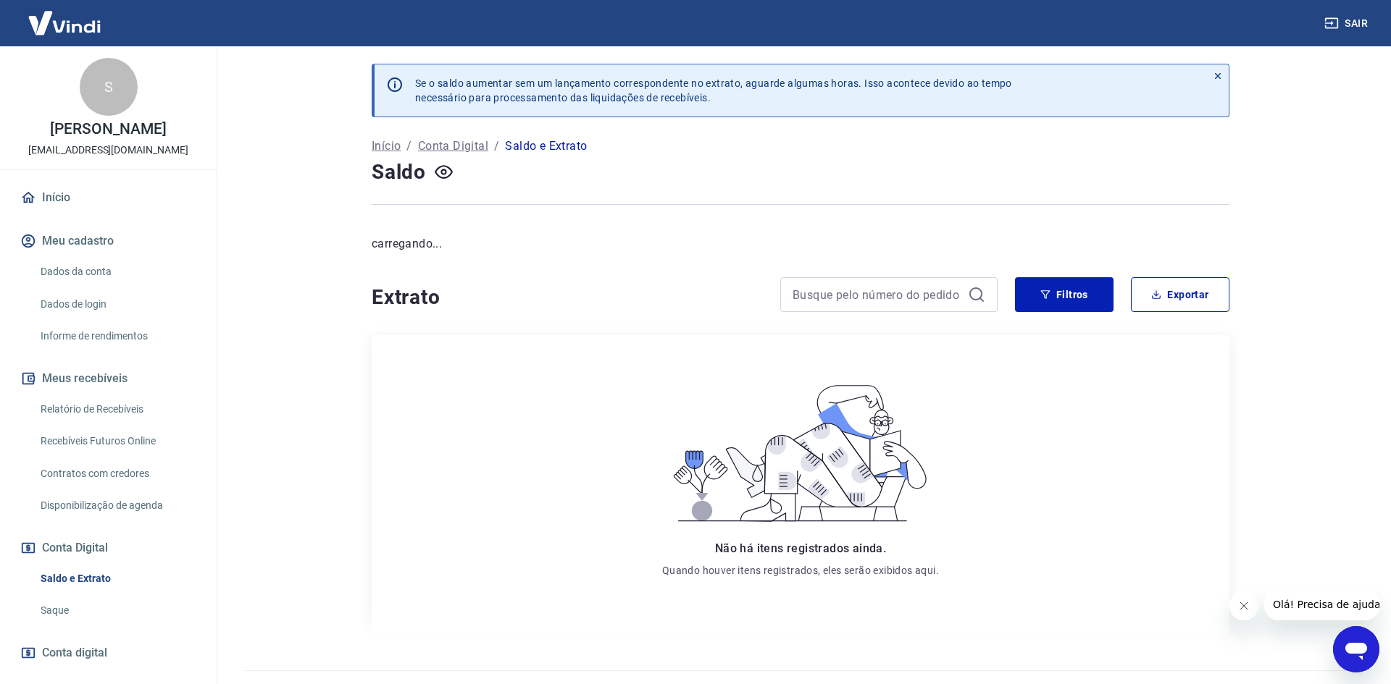 The width and height of the screenshot is (1391, 684). I want to click on a: Conta digital, so click(108, 653).